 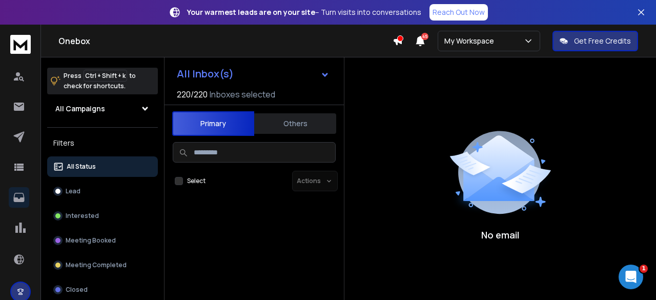 I want to click on p: Reach Out Now, so click(x=459, y=12).